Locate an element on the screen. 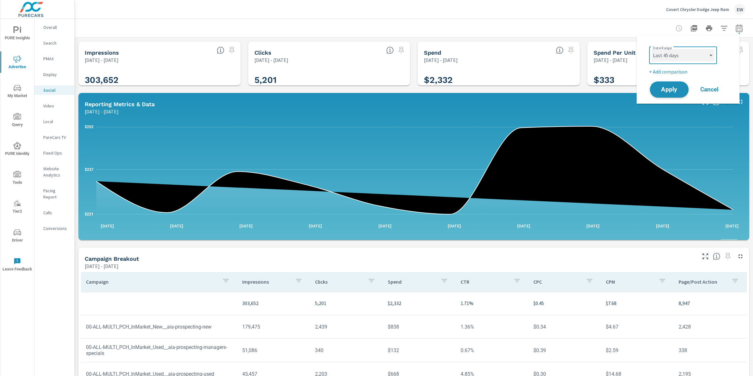 The height and width of the screenshot is (376, 753). div: EW is located at coordinates (740, 9).